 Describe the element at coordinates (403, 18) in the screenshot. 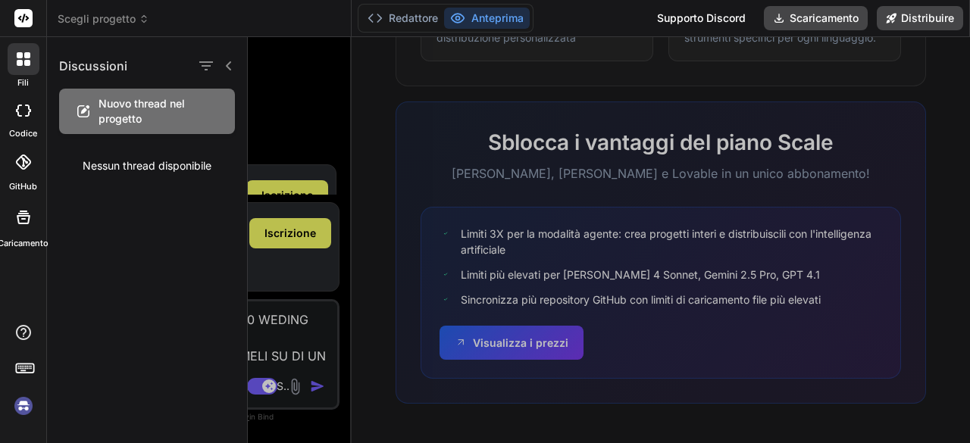

I see `button: Redattore` at that location.